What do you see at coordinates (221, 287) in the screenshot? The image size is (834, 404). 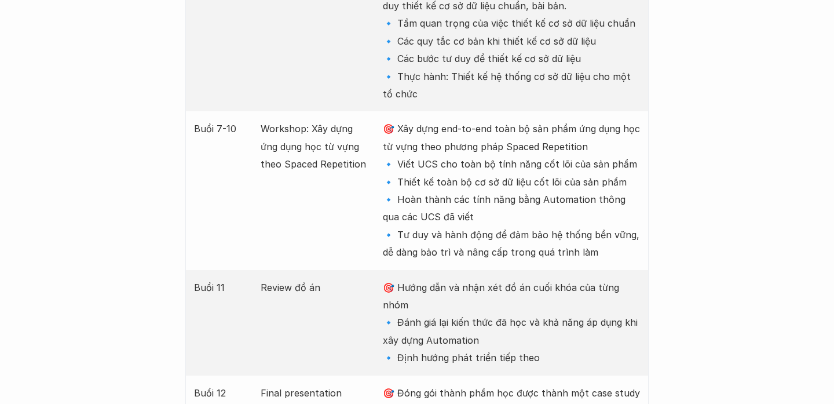 I see `p: Buổi 11` at bounding box center [221, 287].